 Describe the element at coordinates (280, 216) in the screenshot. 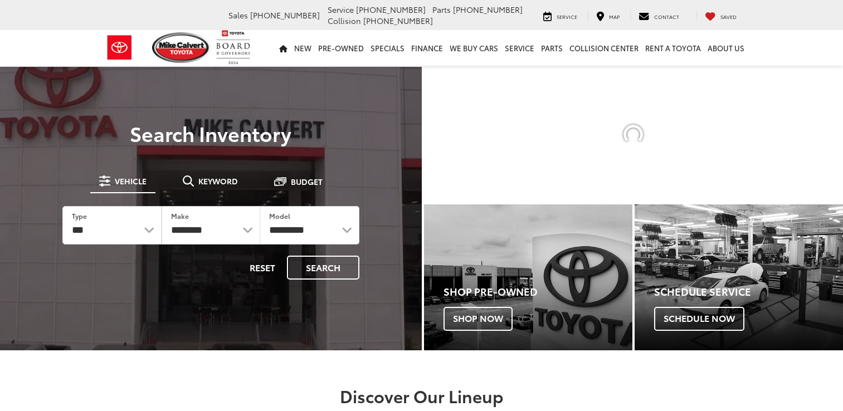

I see `label: Model` at that location.